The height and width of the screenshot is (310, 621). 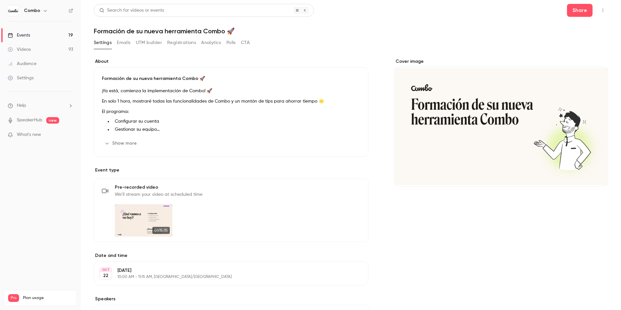 I want to click on div: OCT, so click(x=106, y=270).